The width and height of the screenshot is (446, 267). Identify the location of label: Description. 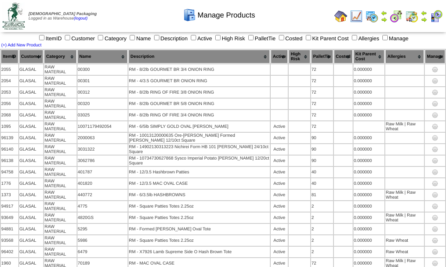
(170, 38).